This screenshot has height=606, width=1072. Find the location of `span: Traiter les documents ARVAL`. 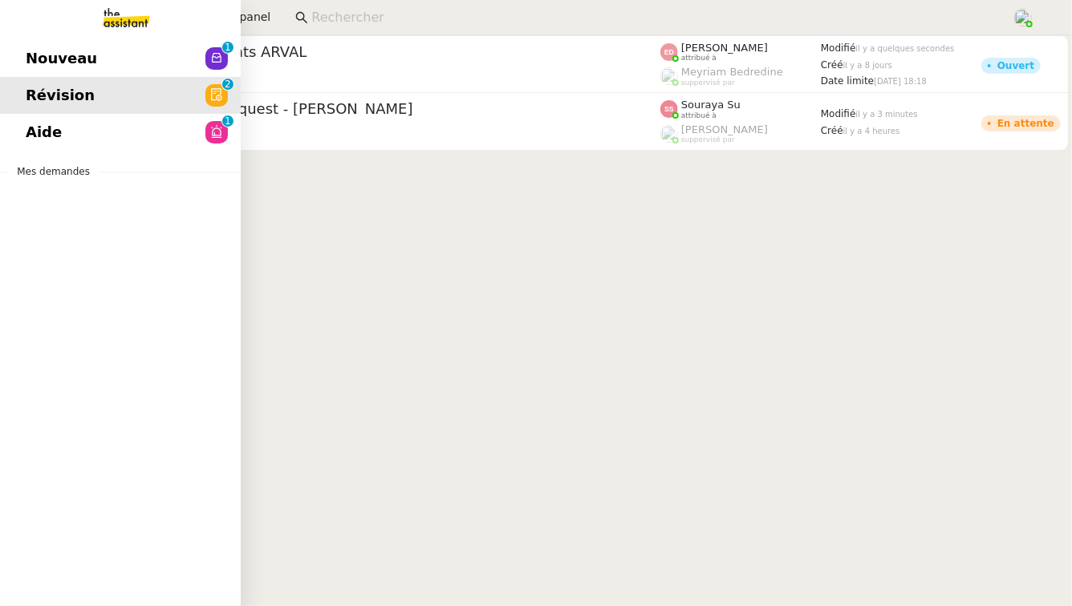

span: Traiter les documents ARVAL is located at coordinates (371, 52).